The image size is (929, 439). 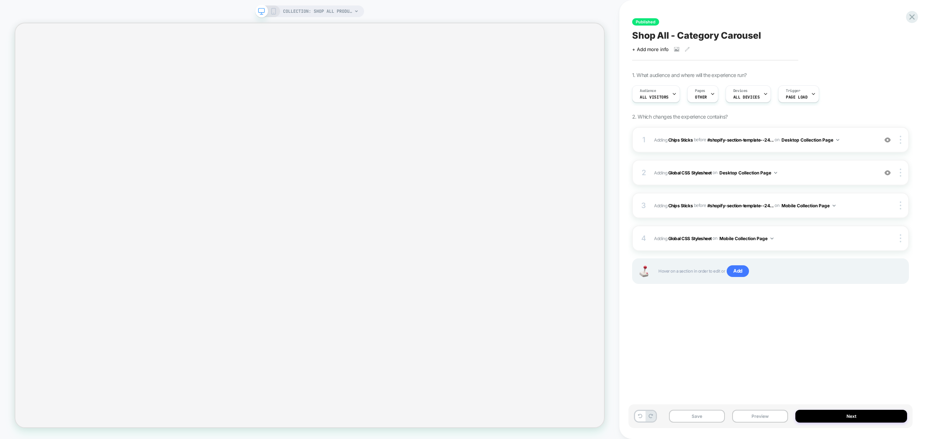 What do you see at coordinates (779, 271) in the screenshot?
I see `span: Hover on a section in order to edit or` at bounding box center [779, 271].